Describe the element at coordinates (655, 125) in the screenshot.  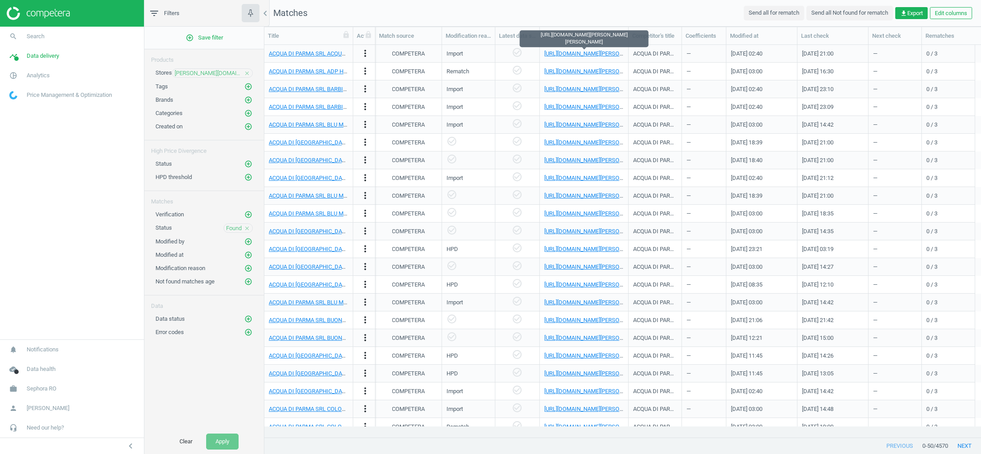
I see `div: ACQUA DI PARMA Arancia di Capri Eau de Toilette apa toaleta` at that location.